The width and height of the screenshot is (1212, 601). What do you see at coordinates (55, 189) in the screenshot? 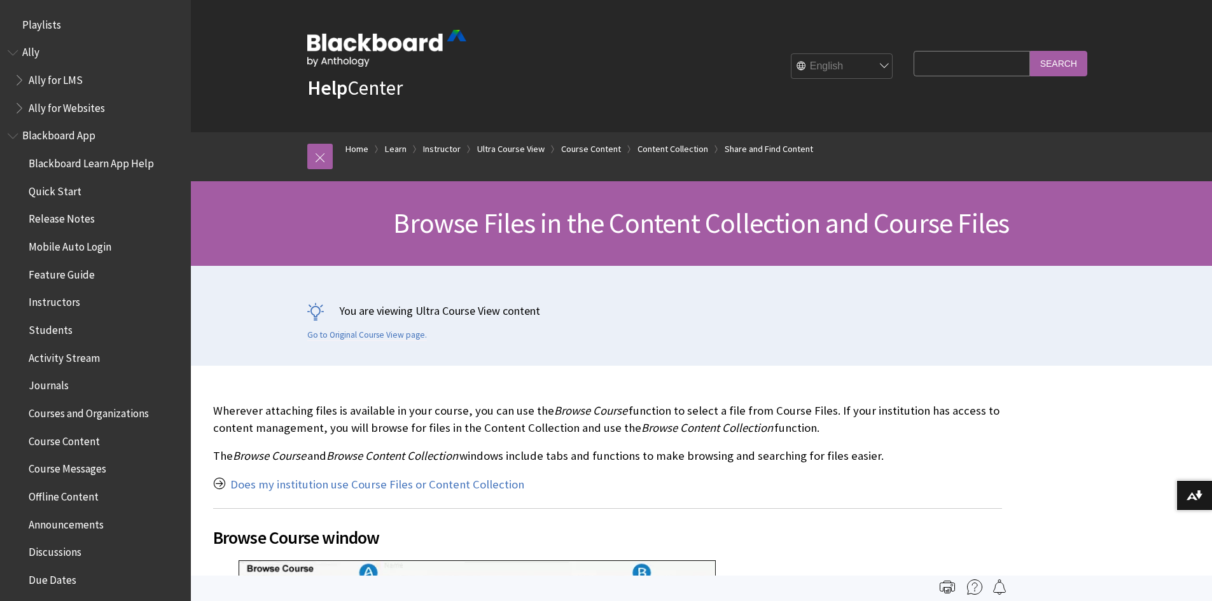
I see `span: Quick Start` at bounding box center [55, 189].